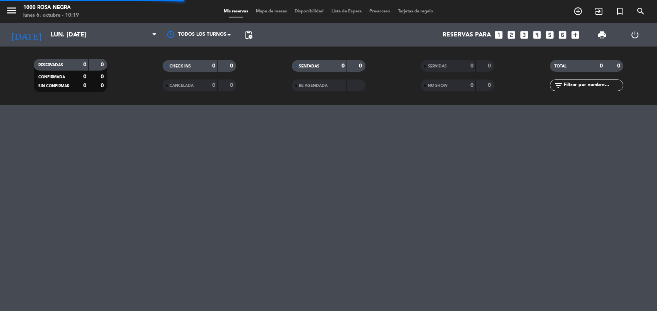 The image size is (657, 311). I want to click on i: power_settings_new, so click(635, 35).